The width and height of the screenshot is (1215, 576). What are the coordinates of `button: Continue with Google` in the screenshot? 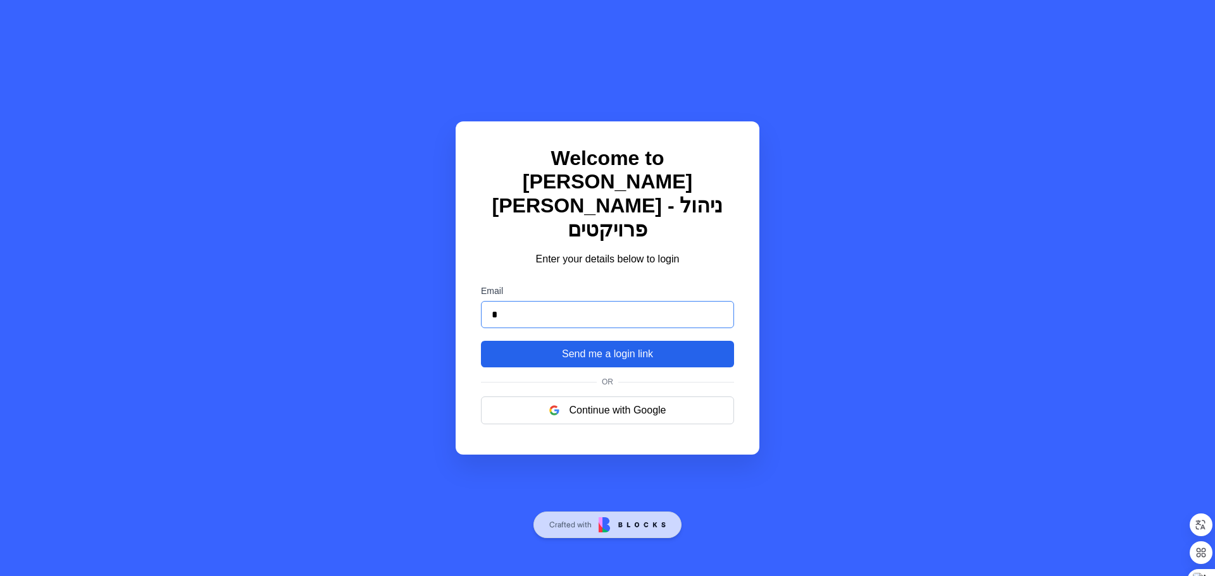 It's located at (607, 411).